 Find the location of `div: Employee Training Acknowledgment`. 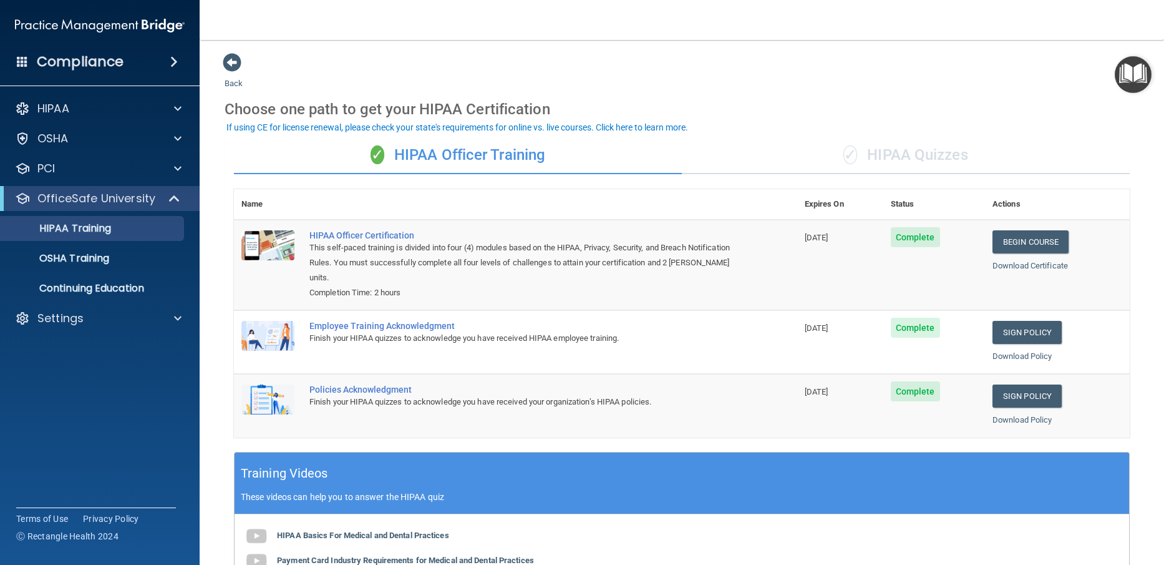

div: Employee Training Acknowledgment is located at coordinates (522, 326).